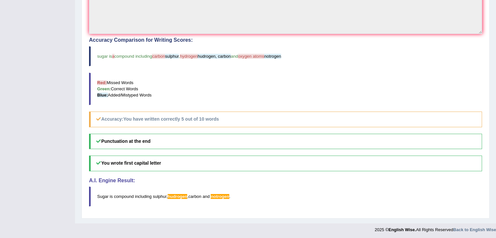 Image resolution: width=496 pixels, height=238 pixels. What do you see at coordinates (475, 230) in the screenshot?
I see `a: Back to English Wise` at bounding box center [475, 230].